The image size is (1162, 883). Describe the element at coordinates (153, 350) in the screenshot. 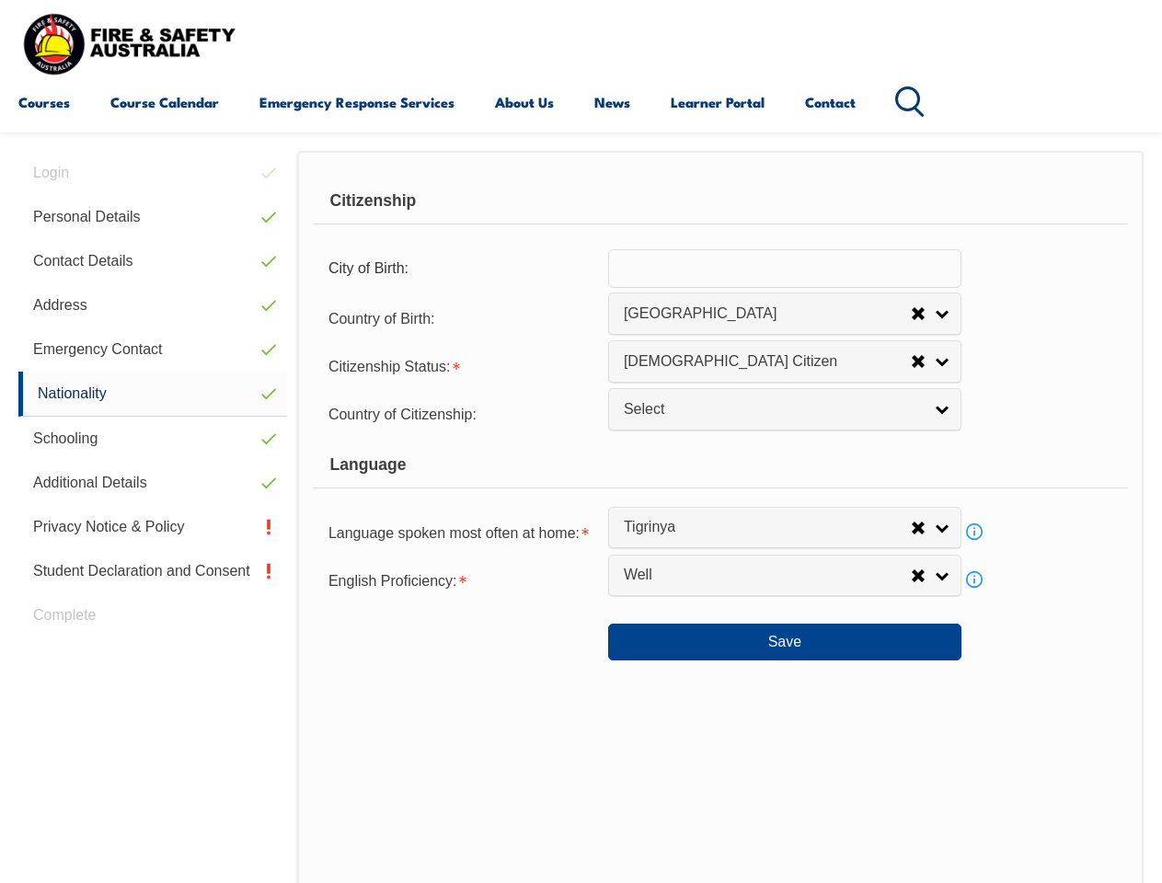

I see `a: Emergency Contact` at that location.